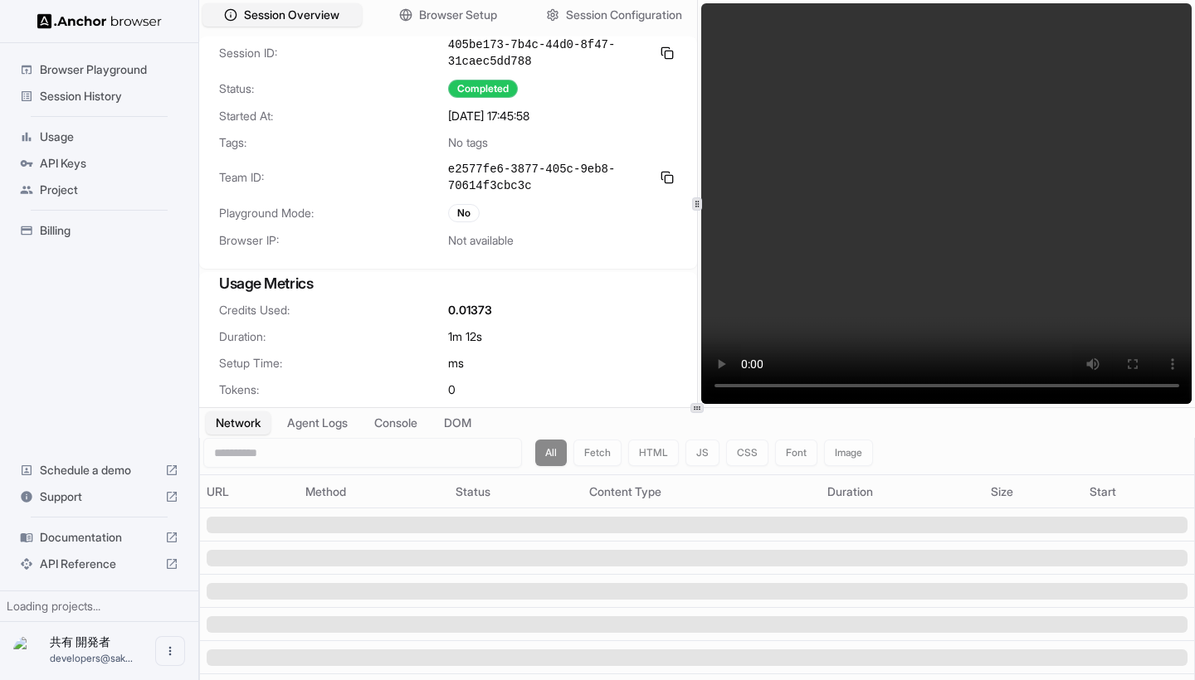 The image size is (1195, 680). I want to click on div: Content Type, so click(701, 492).